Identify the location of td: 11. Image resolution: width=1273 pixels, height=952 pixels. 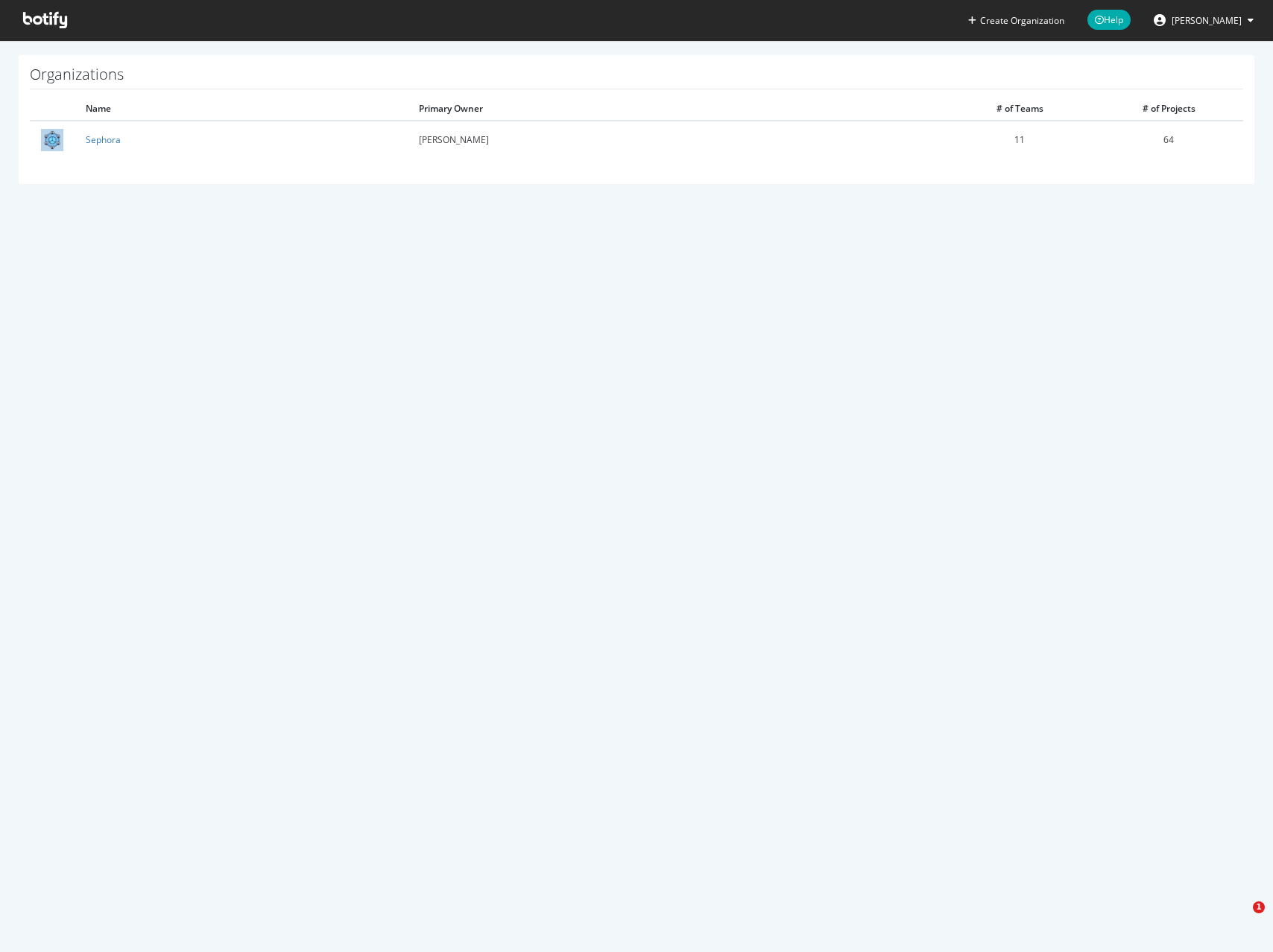
(1019, 139).